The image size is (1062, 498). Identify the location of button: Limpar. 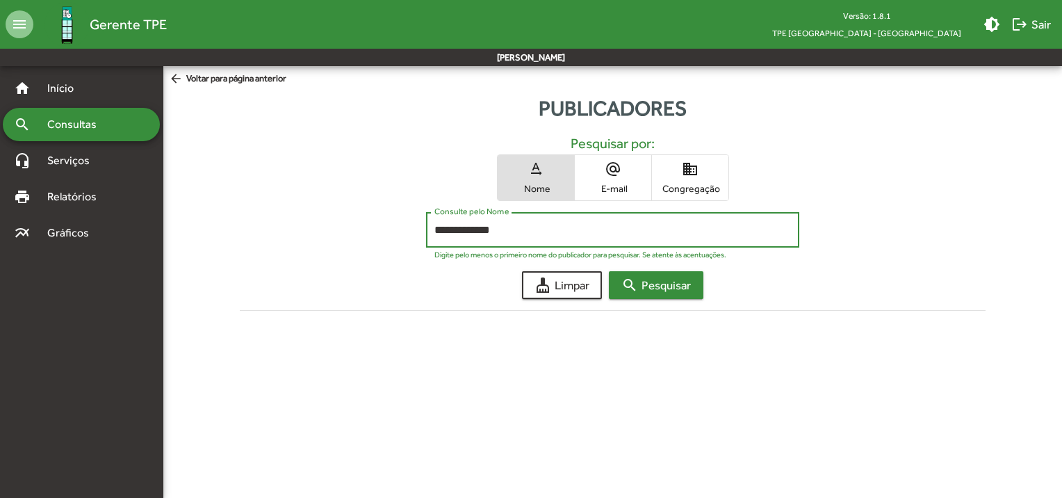
(561, 285).